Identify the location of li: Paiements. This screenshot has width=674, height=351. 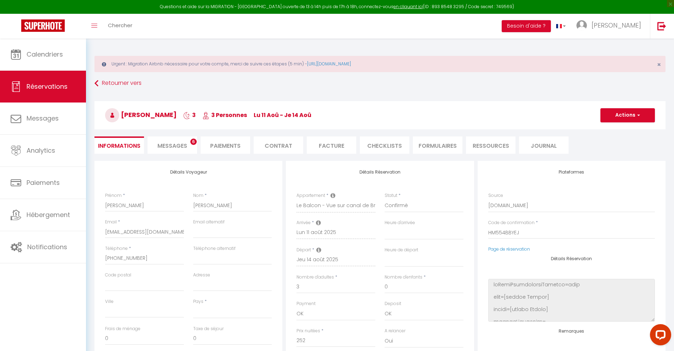
(225, 145).